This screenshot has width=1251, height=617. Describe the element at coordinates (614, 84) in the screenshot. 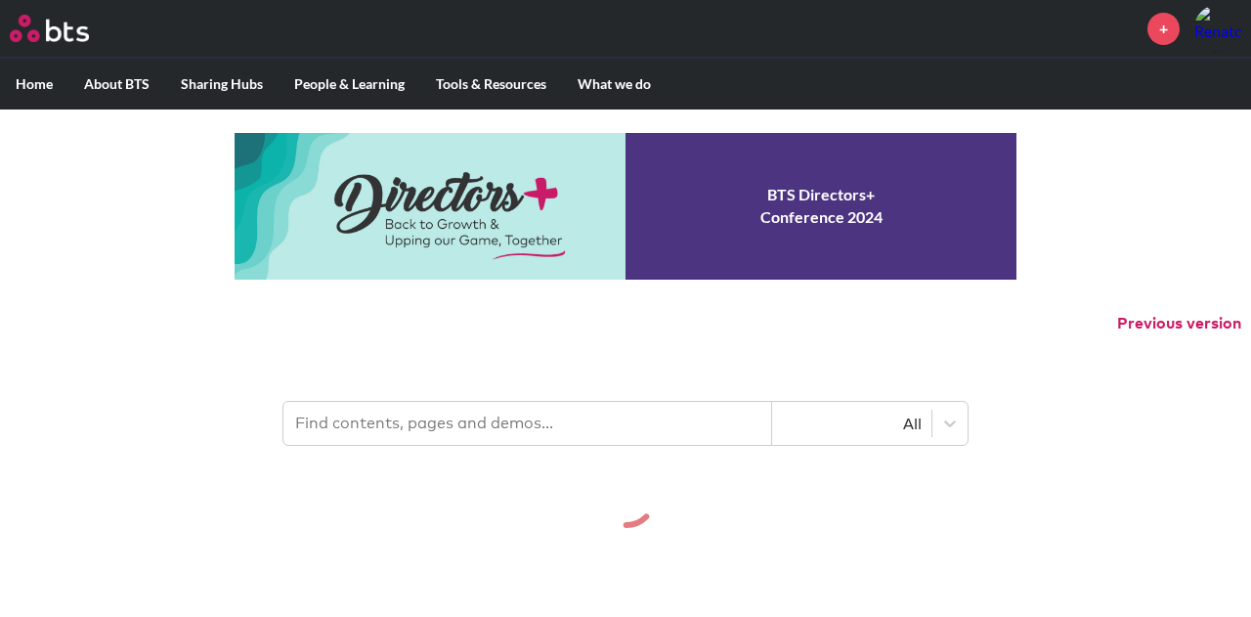

I see `label: What we do` at that location.